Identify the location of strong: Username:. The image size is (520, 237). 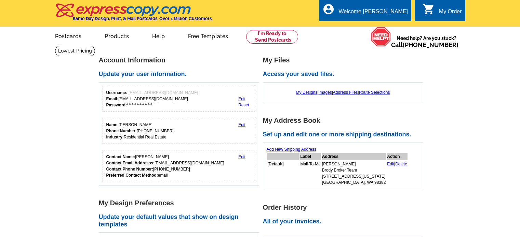
(117, 93).